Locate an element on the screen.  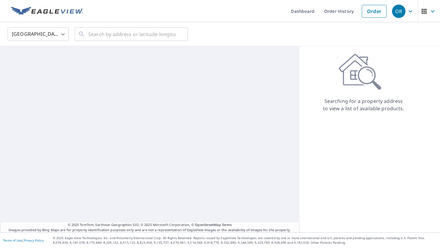
img: EV Logo is located at coordinates (47, 11).